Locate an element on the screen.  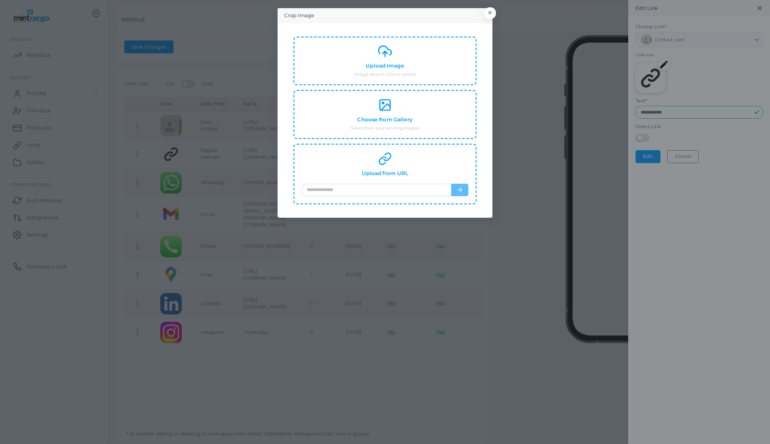
small: Select from your existing images is located at coordinates (385, 128).